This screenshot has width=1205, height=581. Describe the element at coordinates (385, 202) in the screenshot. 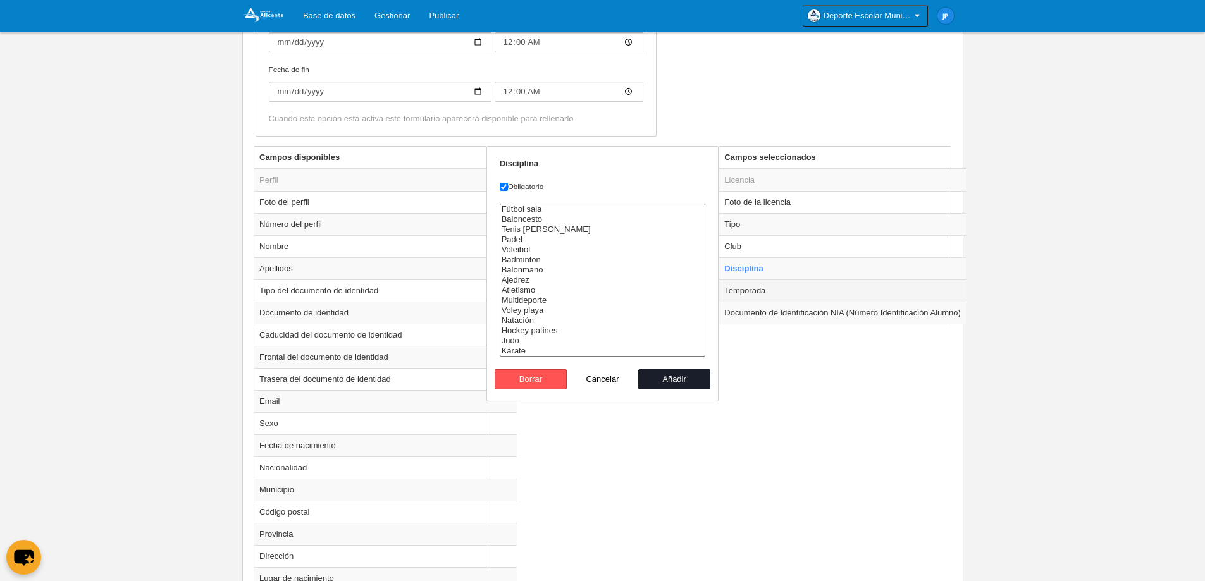

I see `td: Foto del perfil` at that location.